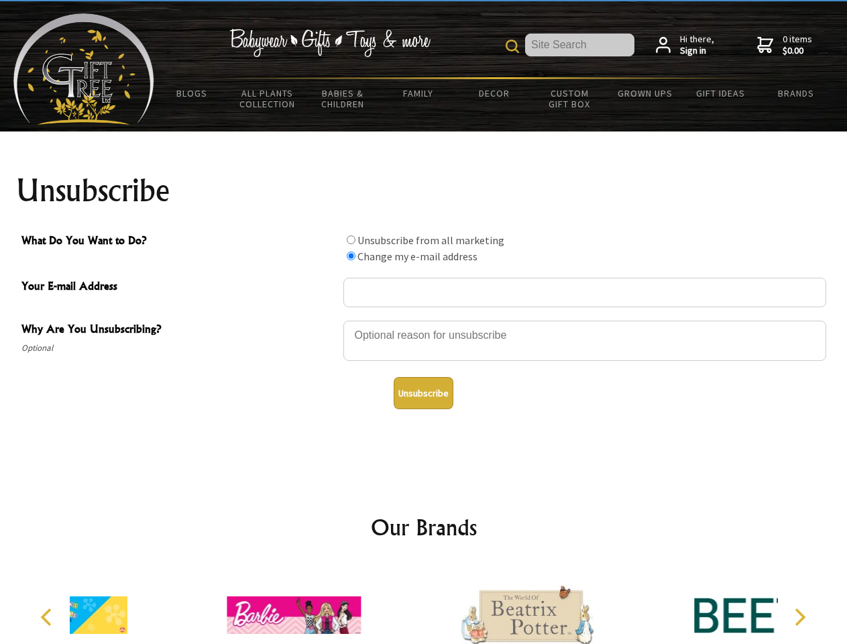  I want to click on a: Gift Ideas, so click(720, 93).